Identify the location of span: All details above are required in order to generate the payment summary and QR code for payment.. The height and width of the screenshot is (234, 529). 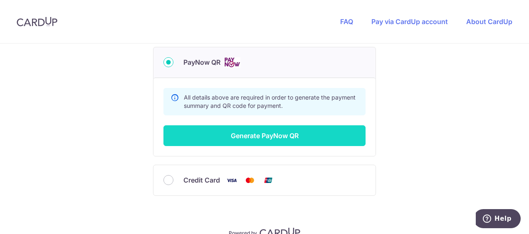
(269, 101).